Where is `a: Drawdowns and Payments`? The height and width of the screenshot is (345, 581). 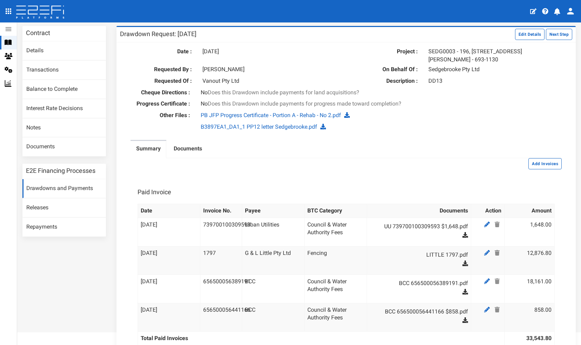 a: Drawdowns and Payments is located at coordinates (64, 189).